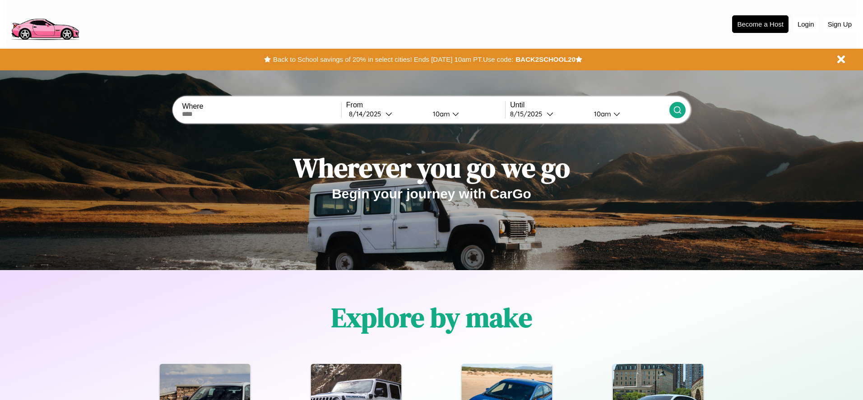 Image resolution: width=863 pixels, height=400 pixels. I want to click on button: Login, so click(806, 24).